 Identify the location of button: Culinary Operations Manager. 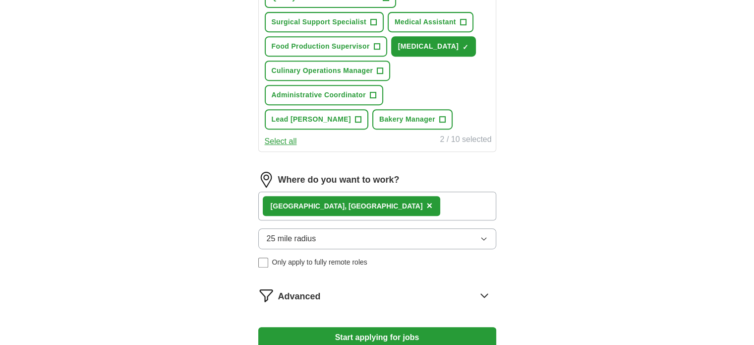
(328, 70).